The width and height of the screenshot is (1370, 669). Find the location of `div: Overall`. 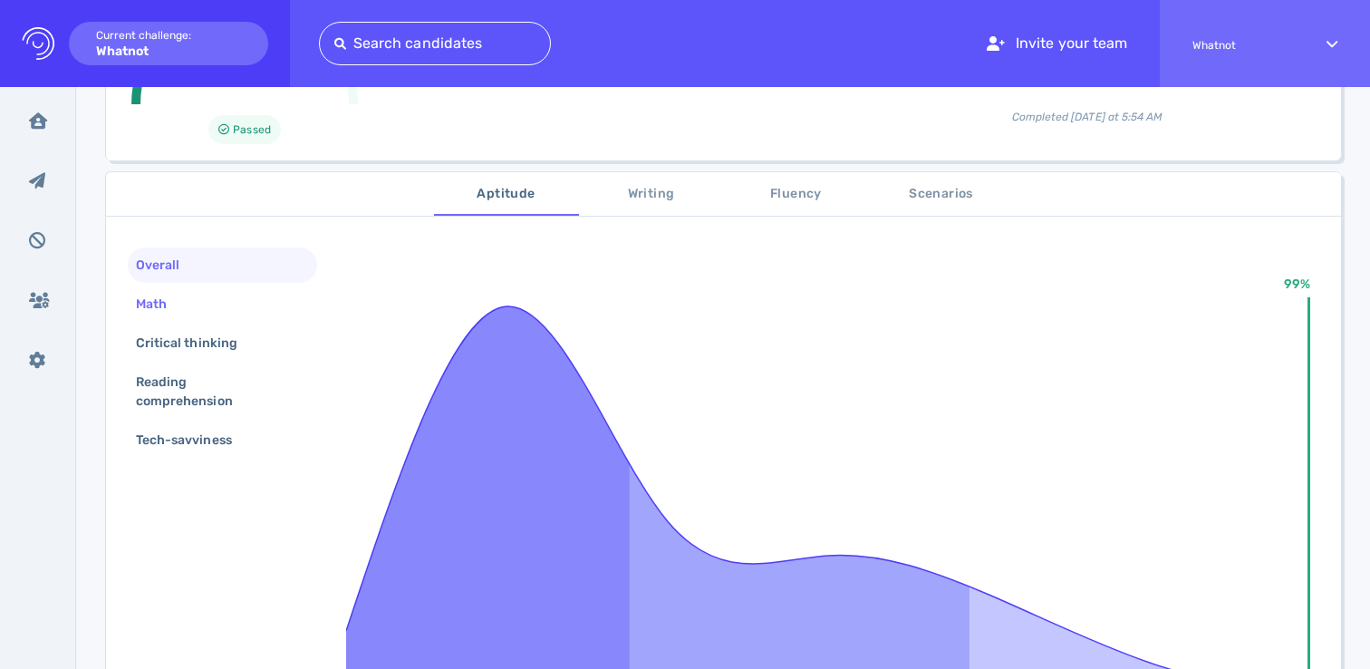

div: Overall is located at coordinates (167, 265).